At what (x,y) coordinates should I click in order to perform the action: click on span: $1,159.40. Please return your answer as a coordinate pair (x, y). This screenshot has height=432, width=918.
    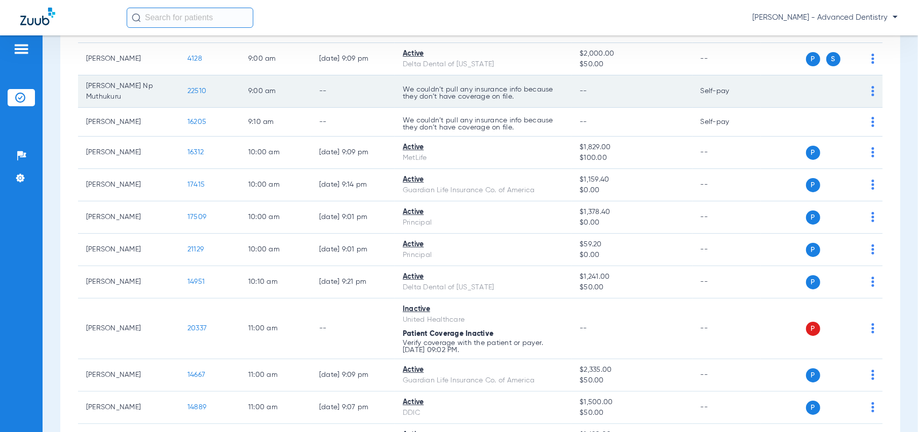
    Looking at the image, I should click on (631, 180).